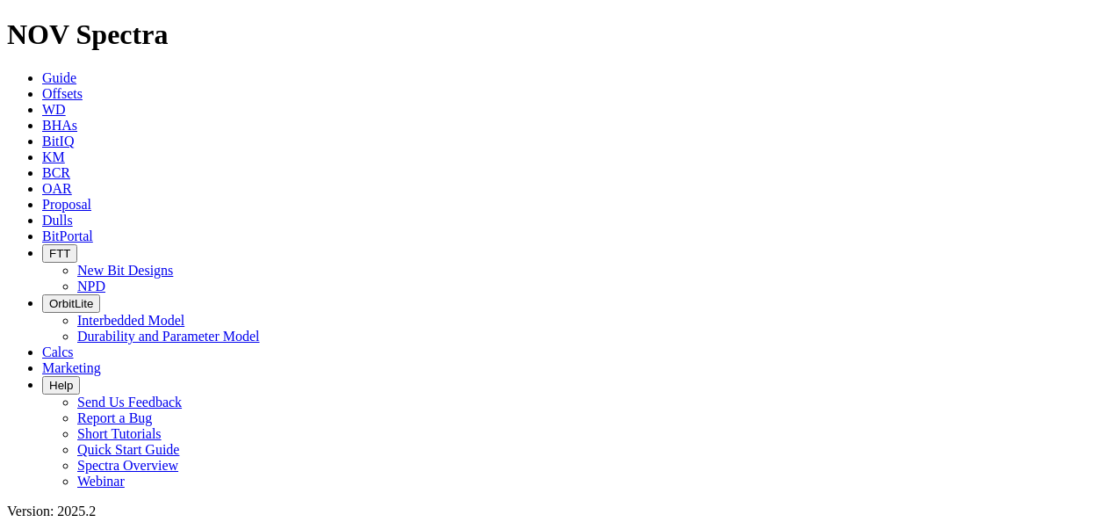 Image resolution: width=1117 pixels, height=522 pixels. I want to click on a: Durability and Parameter Model, so click(169, 335).